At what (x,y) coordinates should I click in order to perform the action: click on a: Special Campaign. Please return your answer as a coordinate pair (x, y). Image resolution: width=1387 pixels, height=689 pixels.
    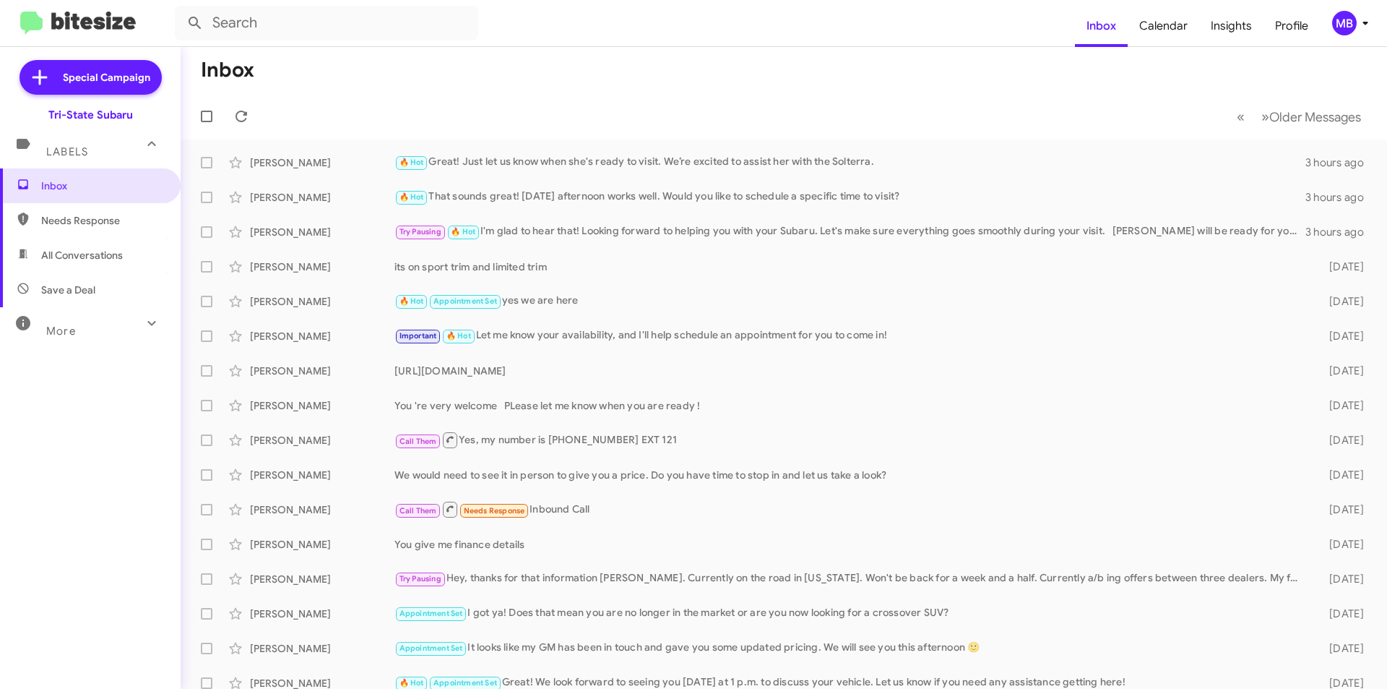
    Looking at the image, I should click on (90, 77).